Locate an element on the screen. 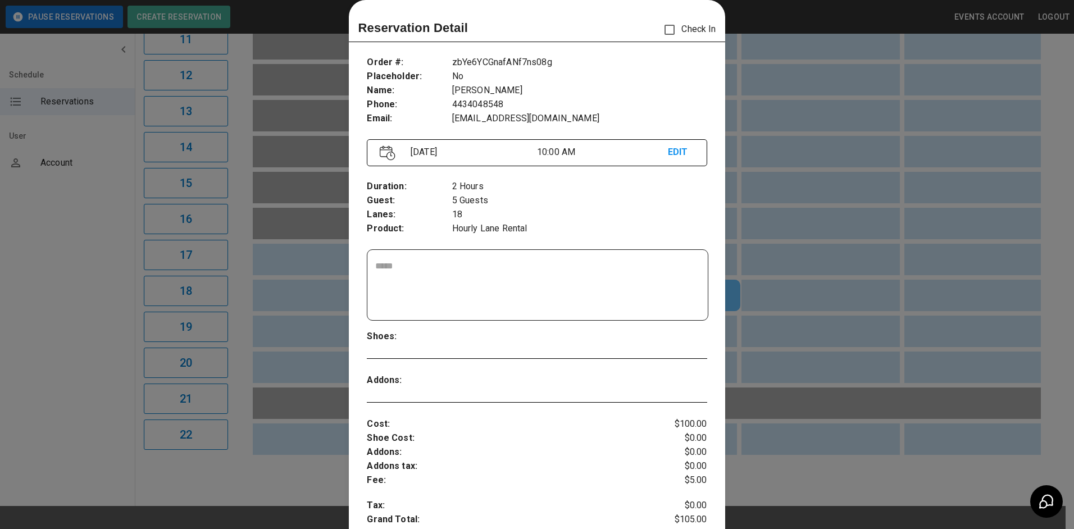 This screenshot has width=1074, height=529. p: Phone : is located at coordinates (409, 105).